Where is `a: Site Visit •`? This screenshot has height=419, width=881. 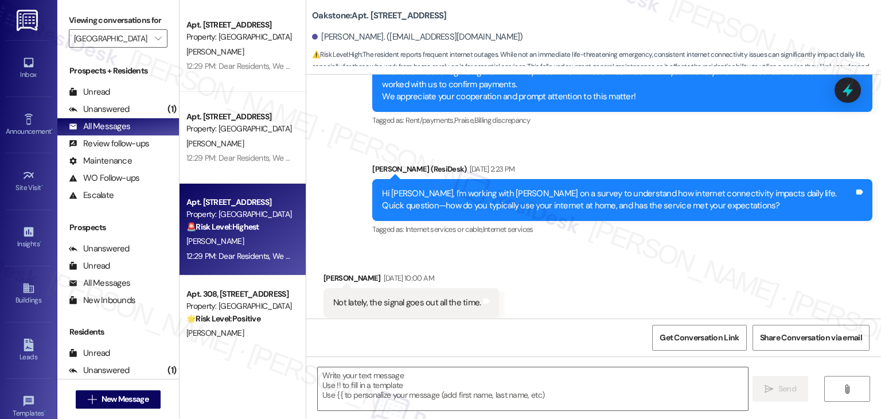
a: Site Visit • is located at coordinates (29, 181).